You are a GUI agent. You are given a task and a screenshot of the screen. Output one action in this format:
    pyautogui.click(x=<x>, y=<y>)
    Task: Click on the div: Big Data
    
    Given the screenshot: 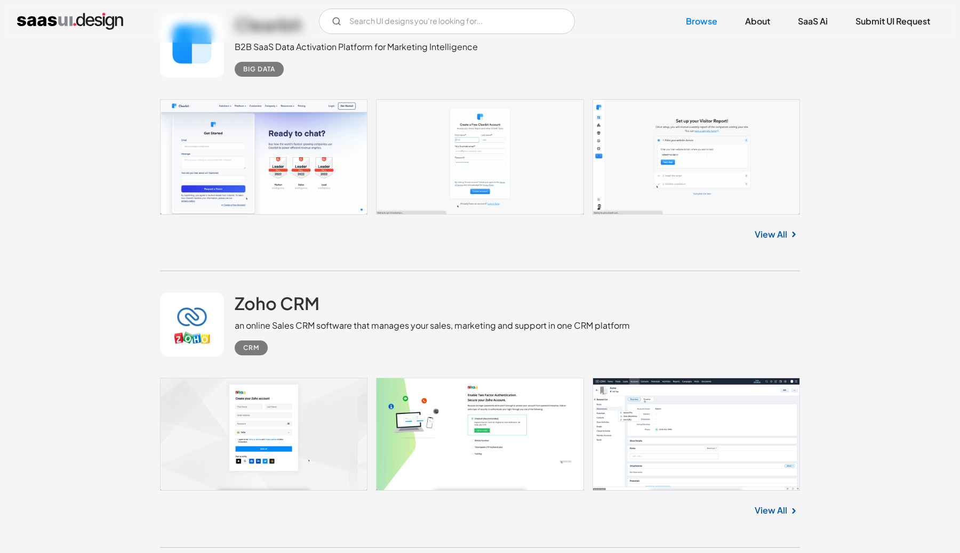 What is the action you would take?
    pyautogui.click(x=259, y=69)
    